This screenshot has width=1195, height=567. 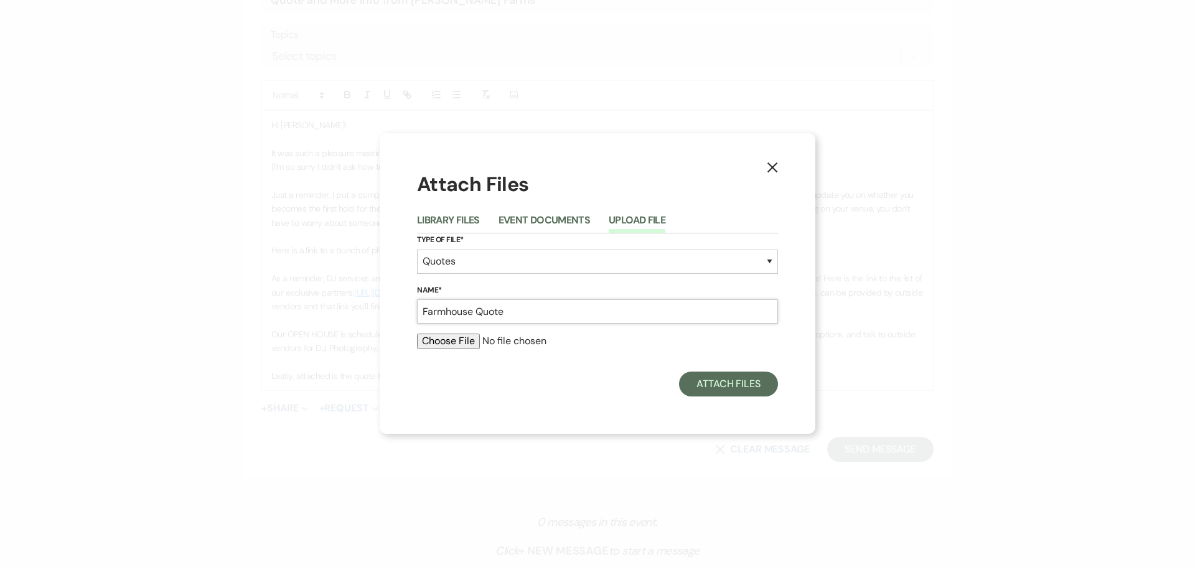 What do you see at coordinates (448, 224) in the screenshot?
I see `button: Library Files` at bounding box center [448, 224].